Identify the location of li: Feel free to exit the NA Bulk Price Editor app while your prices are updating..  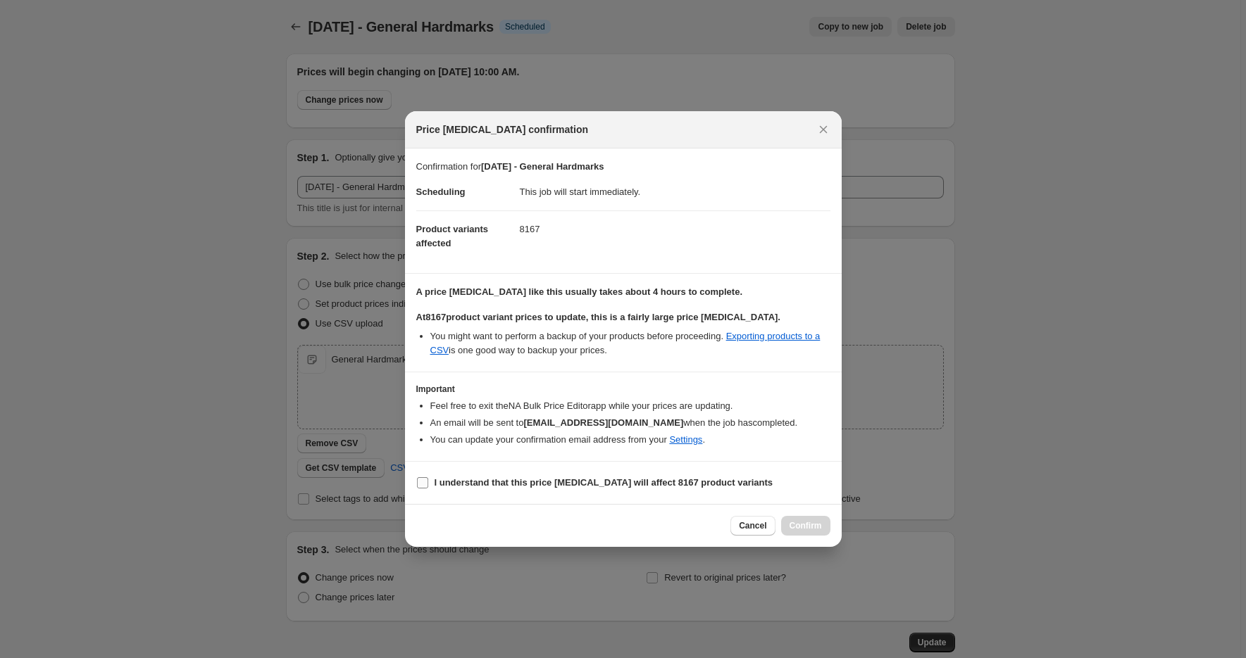
(630, 406).